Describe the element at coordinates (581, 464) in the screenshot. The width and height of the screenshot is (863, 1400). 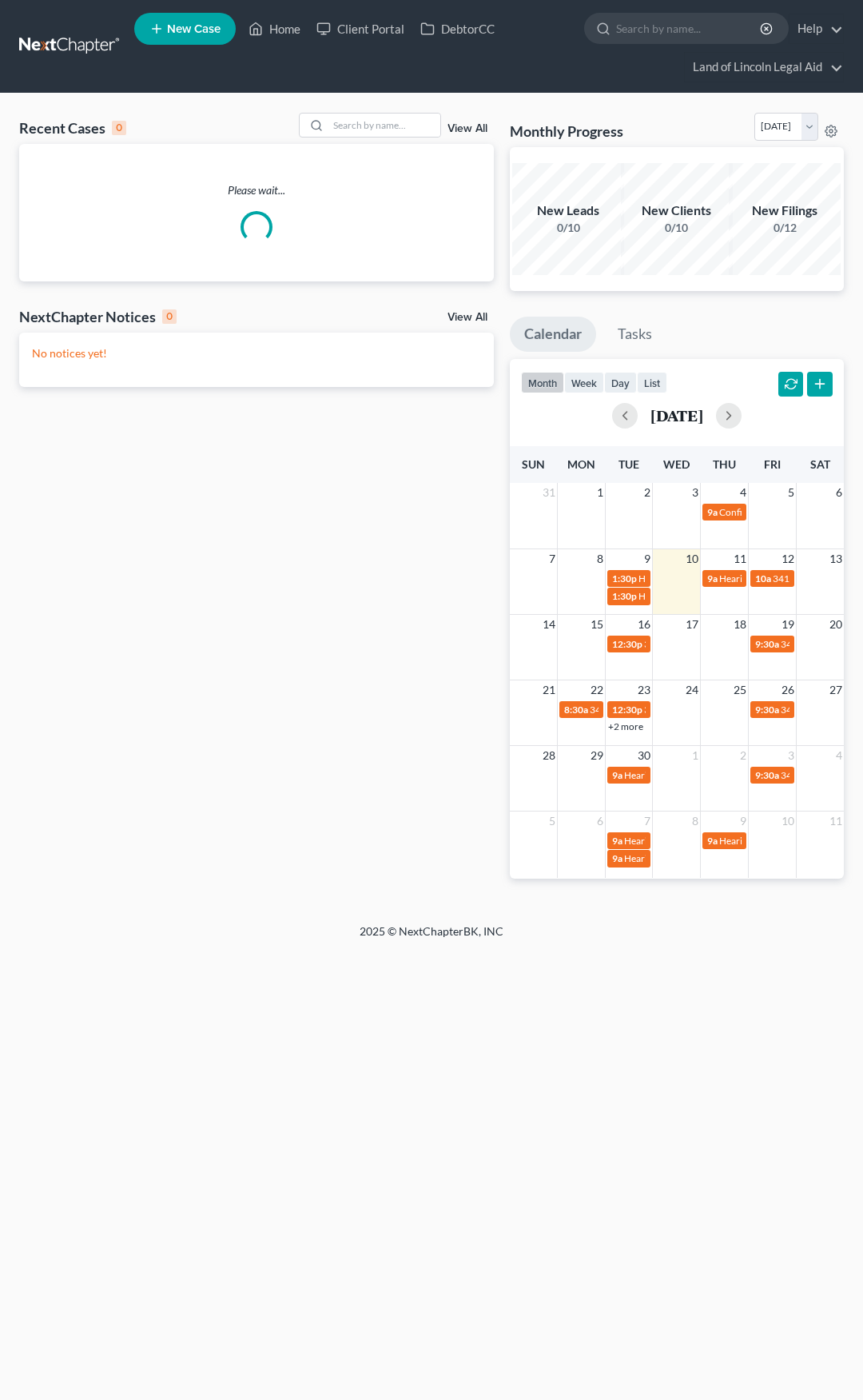
I see `span: Mon` at that location.